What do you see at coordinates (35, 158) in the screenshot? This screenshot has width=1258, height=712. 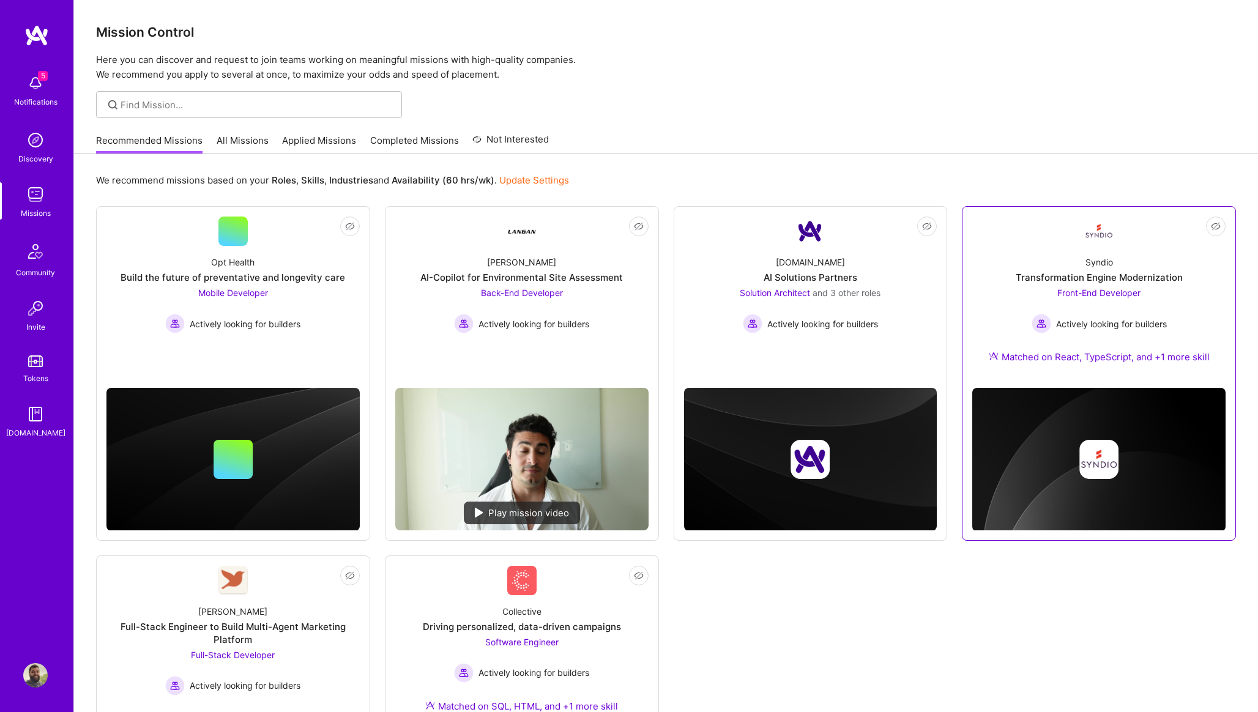 I see `div: Discovery` at bounding box center [35, 158].